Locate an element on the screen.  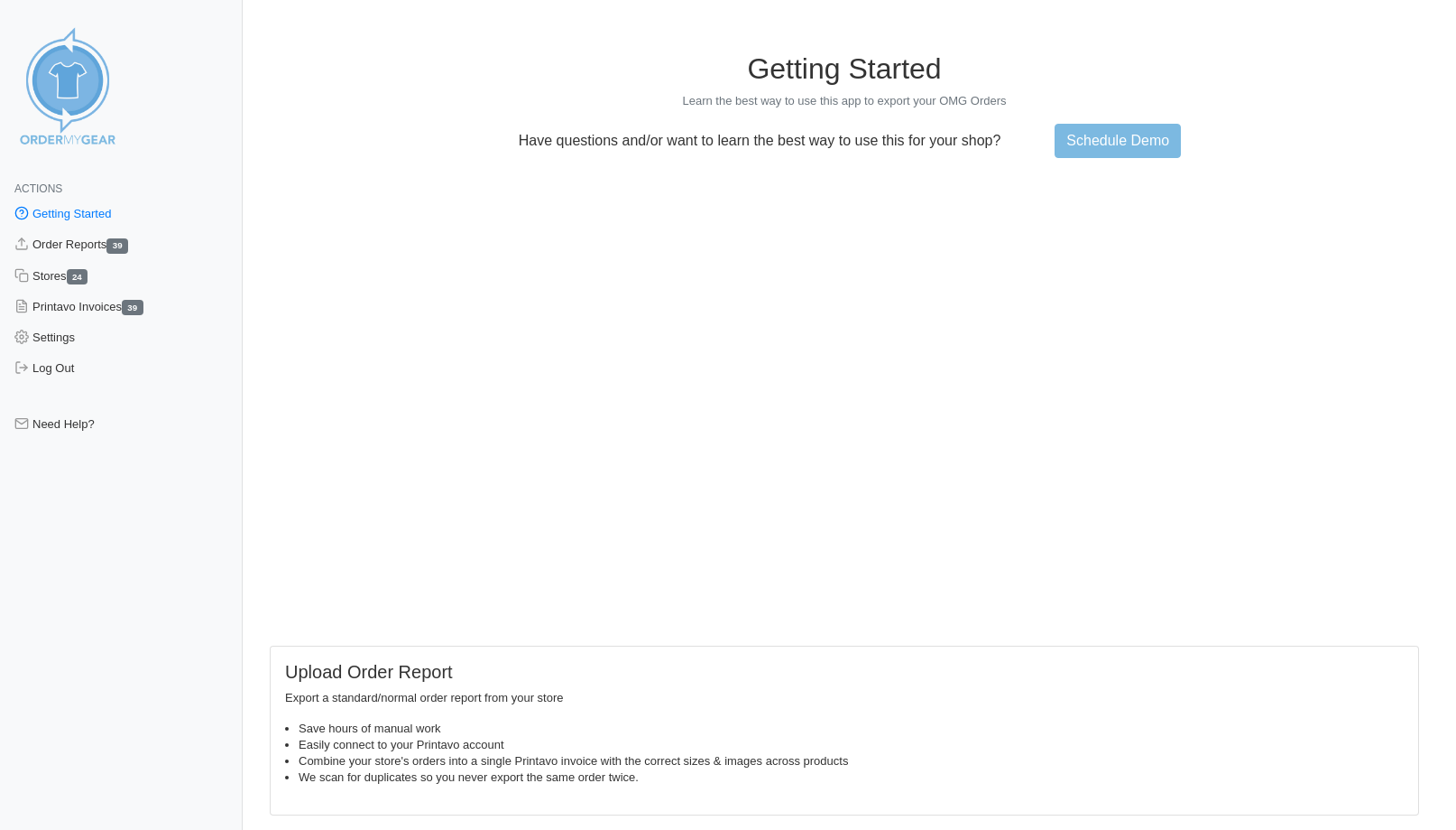
p: Have questions and/or want to learn the best way to use this for your shop? is located at coordinates (760, 141).